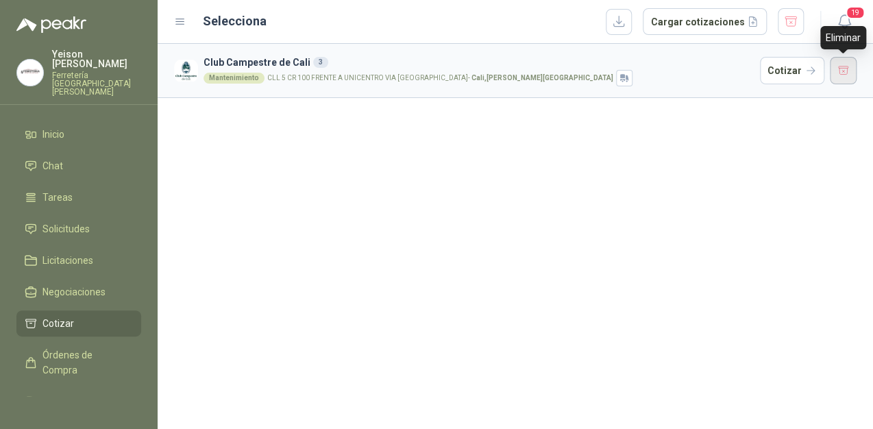  I want to click on div: 3, so click(321, 62).